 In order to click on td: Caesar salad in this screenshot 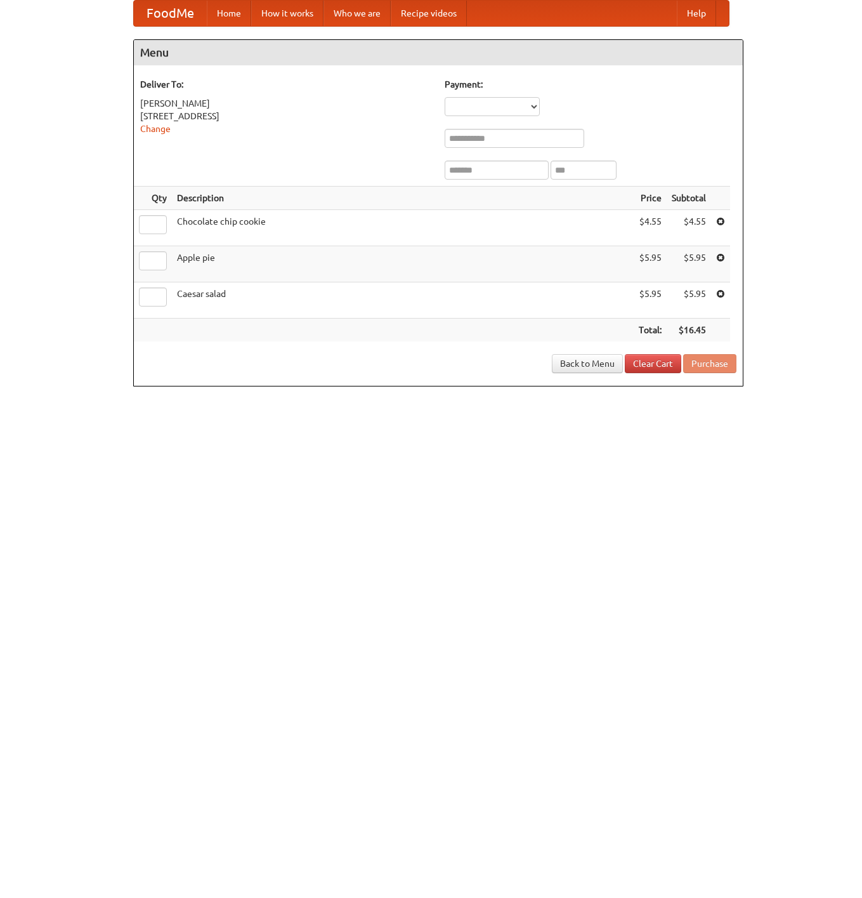, I will do `click(403, 300)`.